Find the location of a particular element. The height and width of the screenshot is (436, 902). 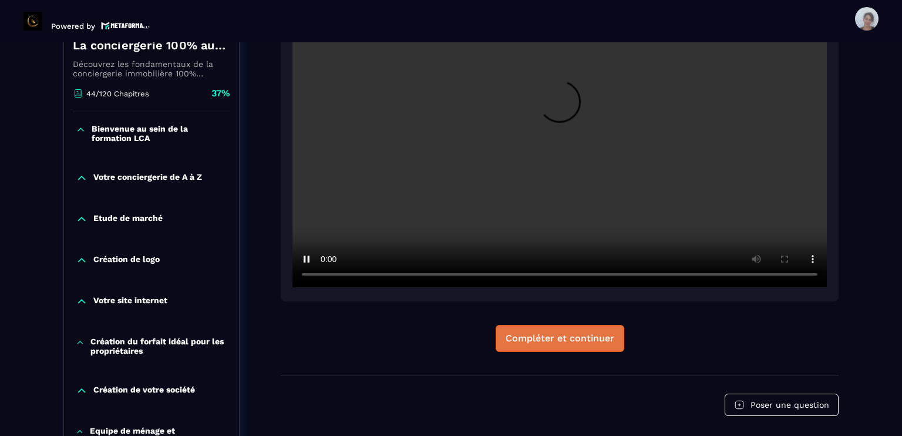

p: Découvrez les fondamentaux de la conciergerie immobilière 100% automatisée. Cette formation est c... is located at coordinates (152, 69).